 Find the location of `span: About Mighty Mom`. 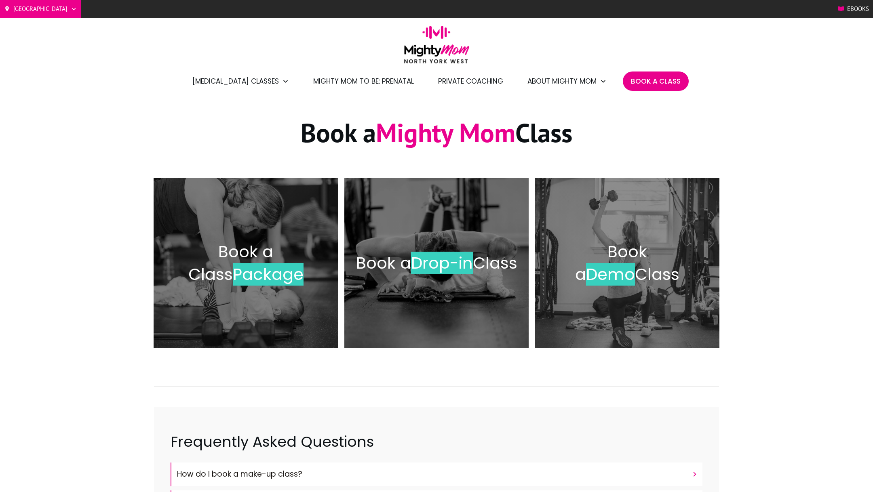

span: About Mighty Mom is located at coordinates (561, 81).